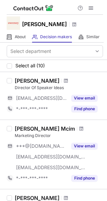 This screenshot has width=107, height=201. Describe the element at coordinates (56, 37) in the screenshot. I see `span: Decision makers` at that location.